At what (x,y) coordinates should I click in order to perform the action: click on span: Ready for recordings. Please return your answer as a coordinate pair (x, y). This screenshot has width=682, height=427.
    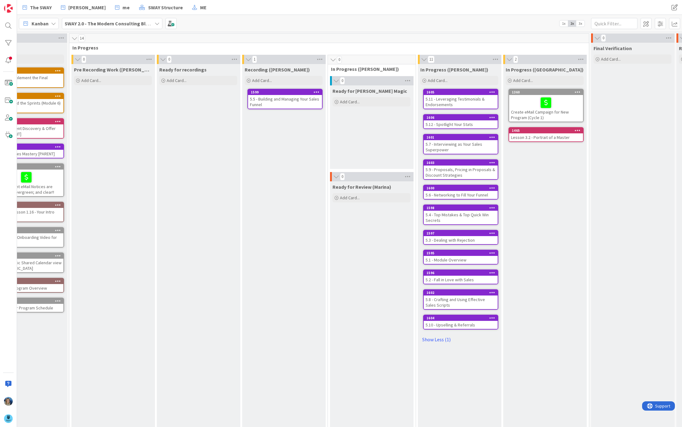
    Looking at the image, I should click on (183, 70).